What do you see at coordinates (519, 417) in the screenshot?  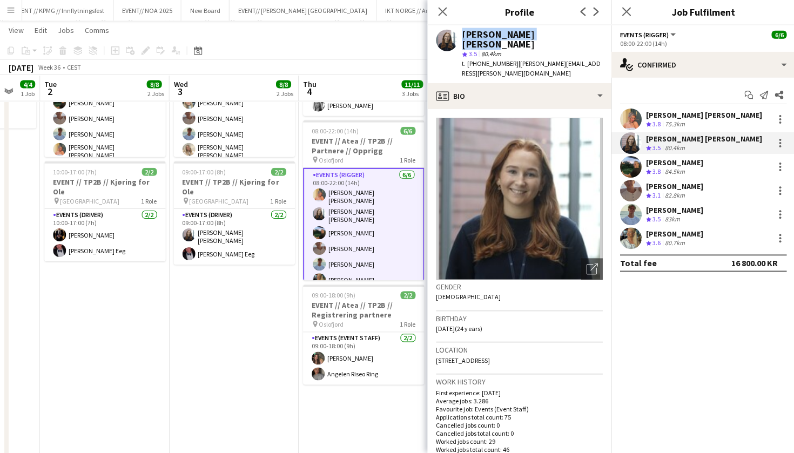 I see `p: Applications total count: 75` at bounding box center [519, 417].